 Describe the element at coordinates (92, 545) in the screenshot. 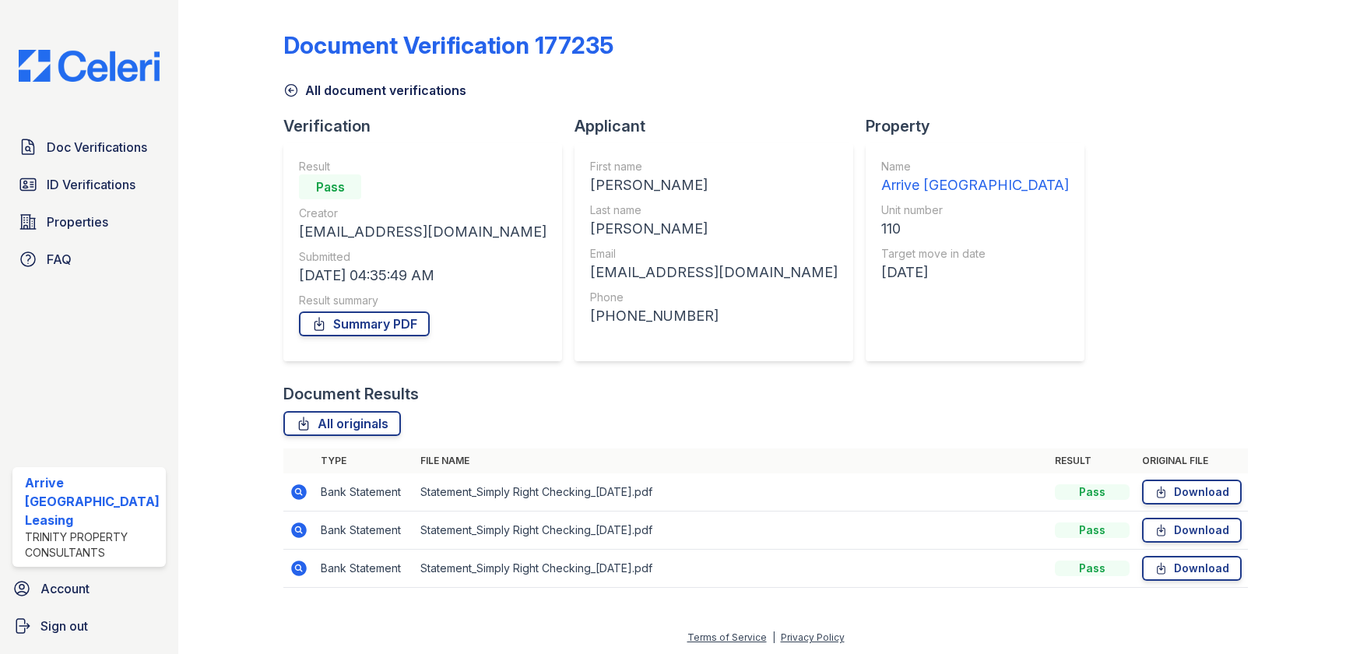

I see `div: Trinity Property Consultants` at that location.